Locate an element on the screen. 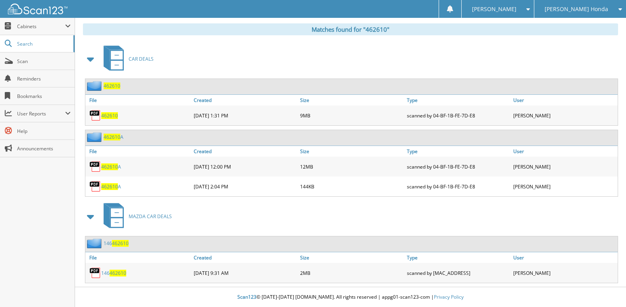  span: Announcements is located at coordinates (44, 148).